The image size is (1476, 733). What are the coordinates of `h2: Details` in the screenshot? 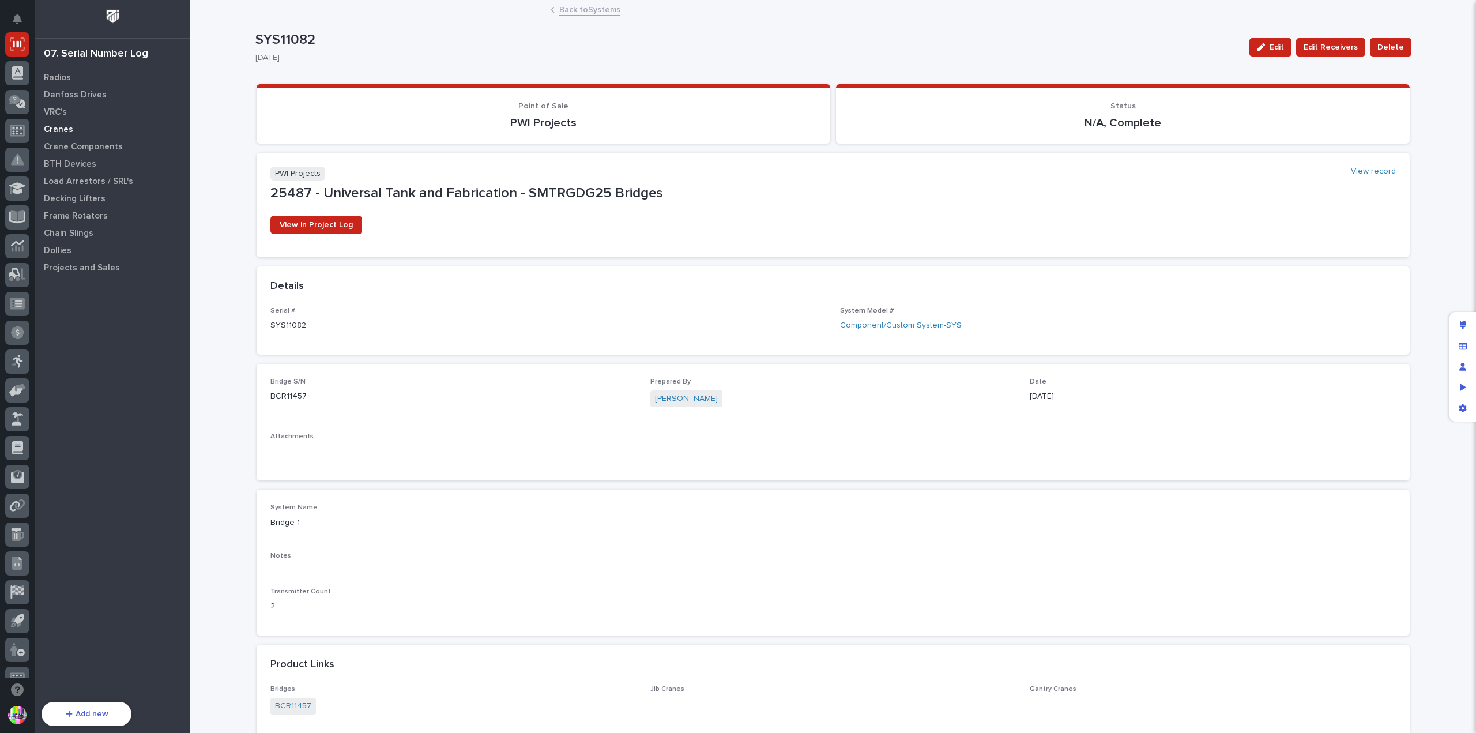 It's located at (287, 287).